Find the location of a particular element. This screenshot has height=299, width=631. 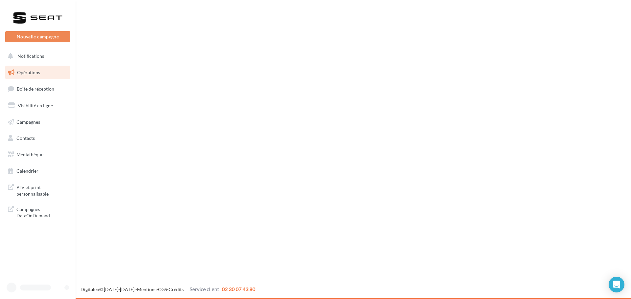

span: Médiathèque is located at coordinates (30, 154).